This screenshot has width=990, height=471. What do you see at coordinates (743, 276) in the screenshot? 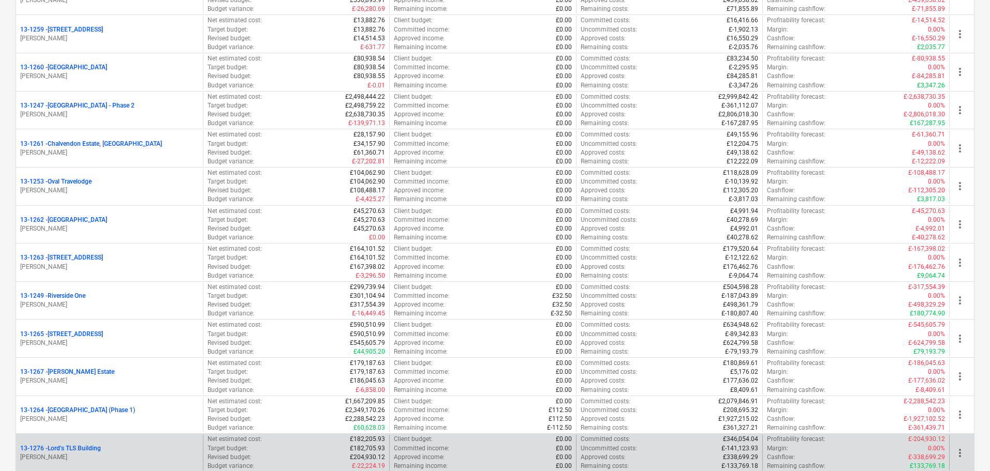
I see `p: £-9,064.74` at bounding box center [743, 276].